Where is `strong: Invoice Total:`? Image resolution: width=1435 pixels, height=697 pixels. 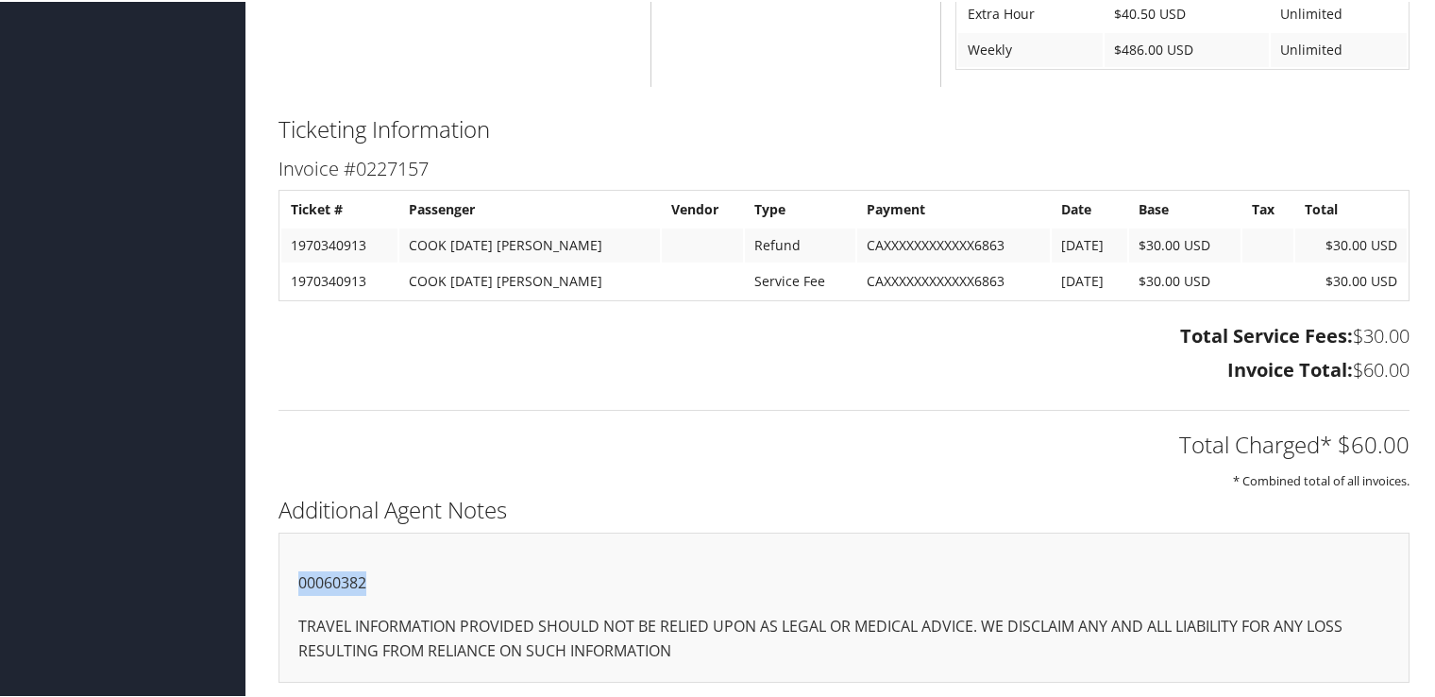
strong: Invoice Total: is located at coordinates (1289, 367).